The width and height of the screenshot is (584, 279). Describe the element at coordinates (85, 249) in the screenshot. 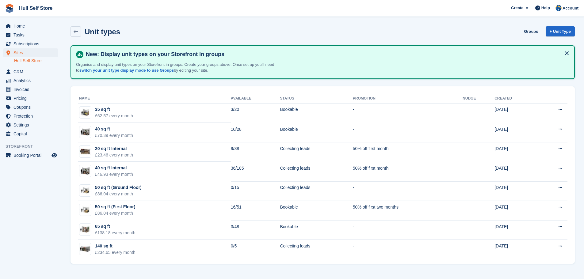

I see `img: 140-sqft-unit.jpg` at that location.